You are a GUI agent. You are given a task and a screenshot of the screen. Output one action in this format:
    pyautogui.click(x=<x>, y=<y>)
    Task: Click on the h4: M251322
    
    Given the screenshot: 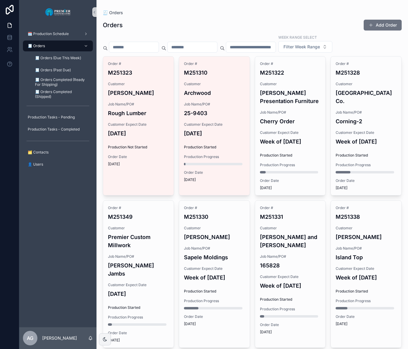 What is the action you would take?
    pyautogui.click(x=291, y=72)
    